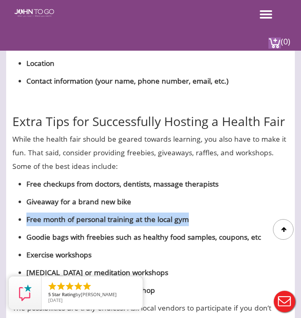 This screenshot has height=318, width=301. Describe the element at coordinates (150, 112) in the screenshot. I see `h2: Extra Tips for Successfully Hosting a Health Fair` at that location.